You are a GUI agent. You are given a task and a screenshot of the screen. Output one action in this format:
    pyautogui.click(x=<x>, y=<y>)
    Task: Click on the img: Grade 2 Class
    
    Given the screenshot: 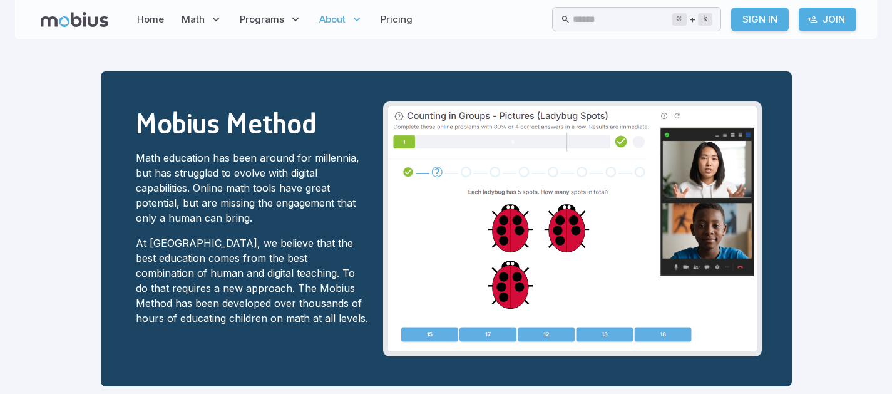 What is the action you would take?
    pyautogui.click(x=572, y=229)
    